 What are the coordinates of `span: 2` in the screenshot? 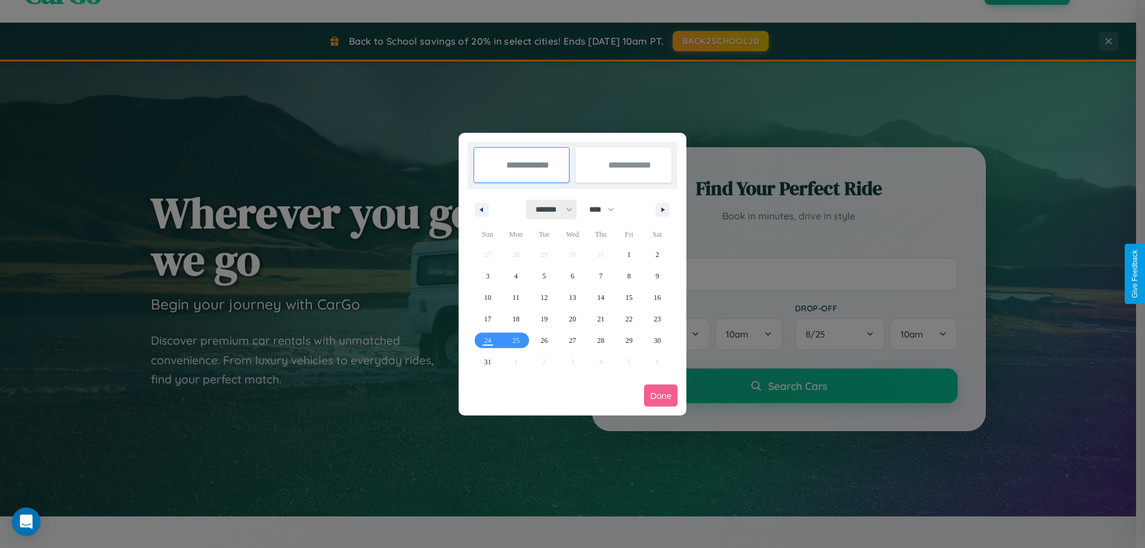 It's located at (657, 255).